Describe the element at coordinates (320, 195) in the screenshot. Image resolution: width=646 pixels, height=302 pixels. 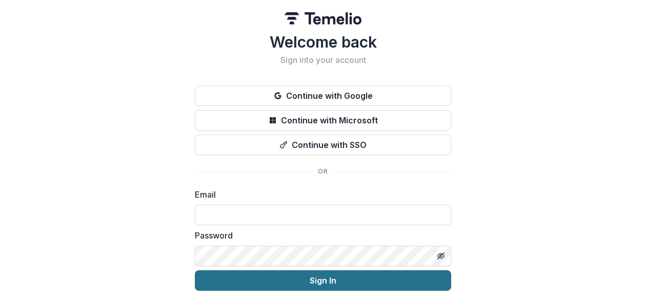
I see `label: Email` at that location.